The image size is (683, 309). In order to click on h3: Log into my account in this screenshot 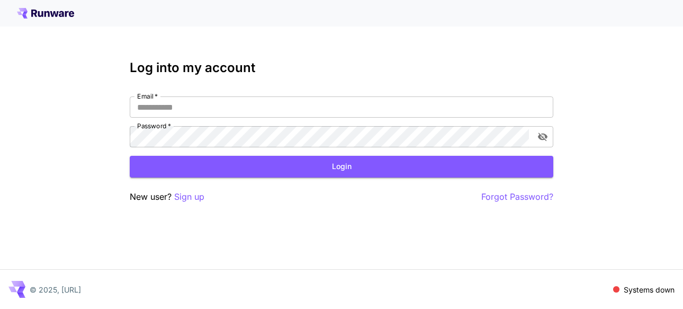, I will do `click(342, 68)`.